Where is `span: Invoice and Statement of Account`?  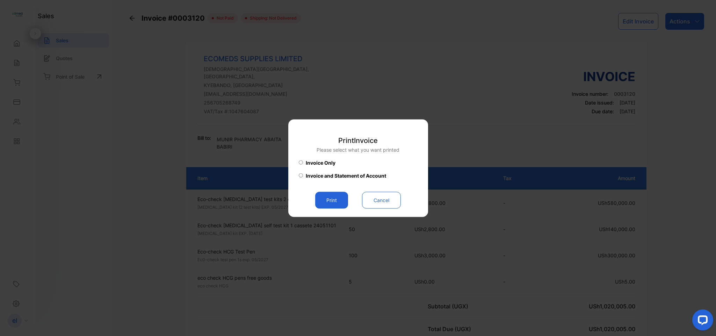
span: Invoice and Statement of Account is located at coordinates (346, 175).